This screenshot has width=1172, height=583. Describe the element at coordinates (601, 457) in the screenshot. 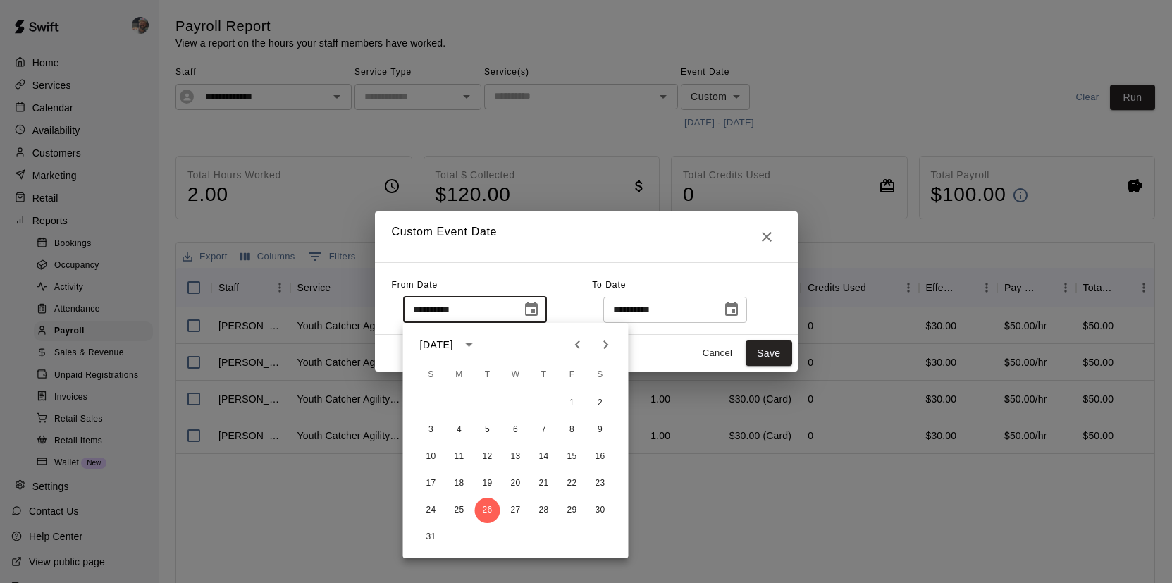

I see `button: 16` at that location.